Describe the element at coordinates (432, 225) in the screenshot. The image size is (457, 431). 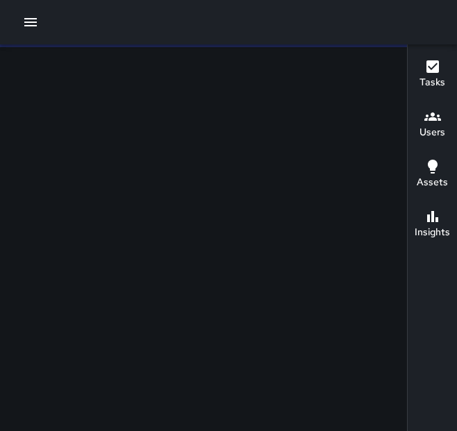
I see `button: Insights` at that location.